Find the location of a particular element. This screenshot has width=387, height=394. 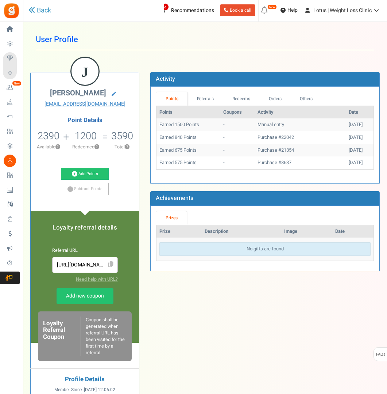

figcaption: J is located at coordinates (85, 72).